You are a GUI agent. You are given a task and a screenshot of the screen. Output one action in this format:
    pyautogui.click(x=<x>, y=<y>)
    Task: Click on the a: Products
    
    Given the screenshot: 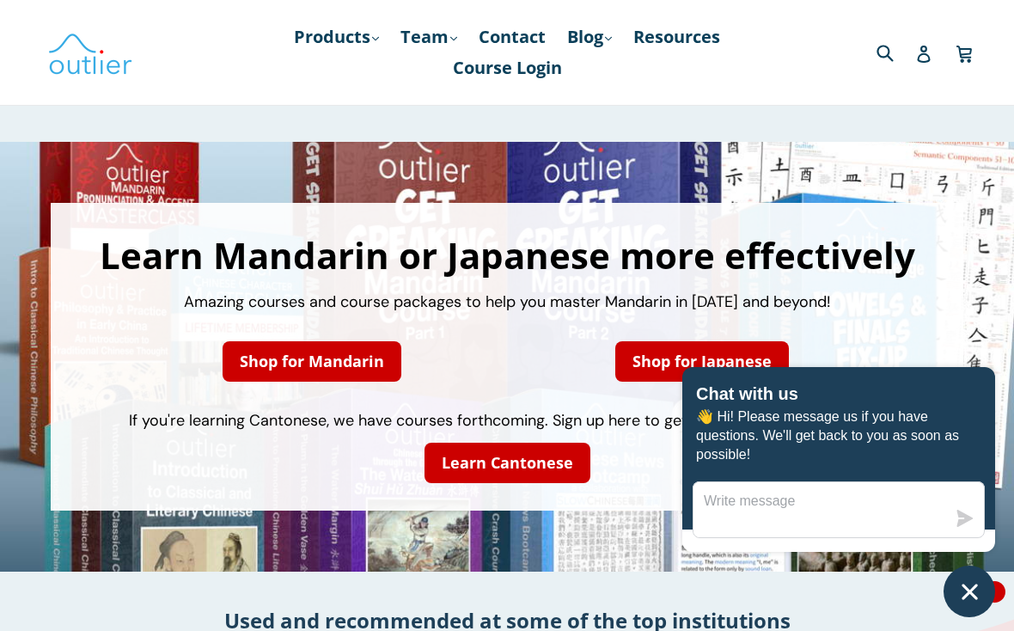 What is the action you would take?
    pyautogui.click(x=336, y=37)
    